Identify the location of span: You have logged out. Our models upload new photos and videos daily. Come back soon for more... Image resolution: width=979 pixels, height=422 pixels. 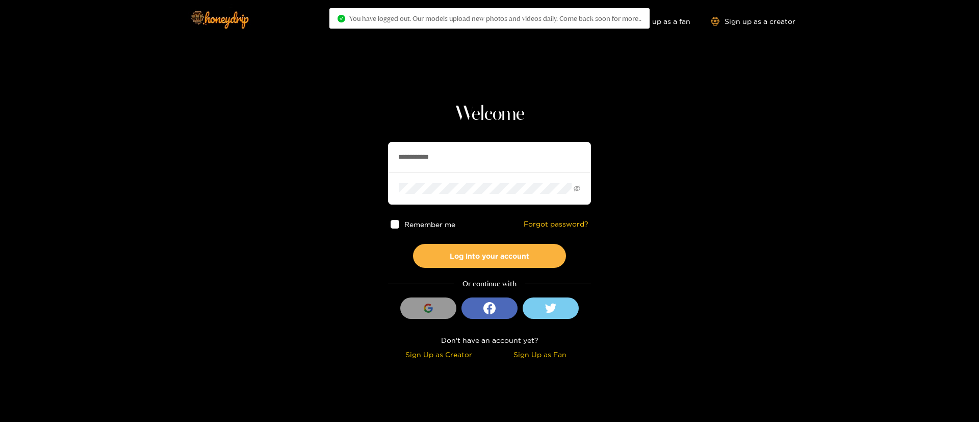
(495, 18).